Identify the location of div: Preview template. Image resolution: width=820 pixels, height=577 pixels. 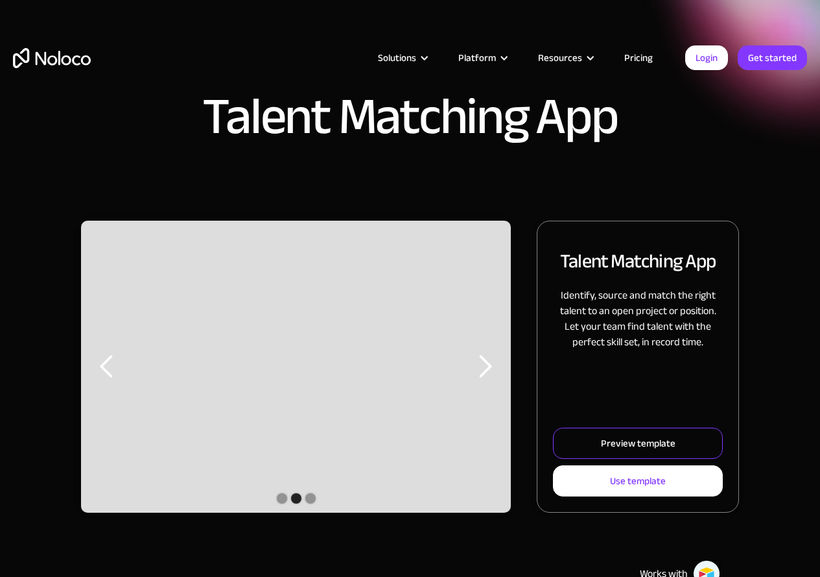
(638, 443).